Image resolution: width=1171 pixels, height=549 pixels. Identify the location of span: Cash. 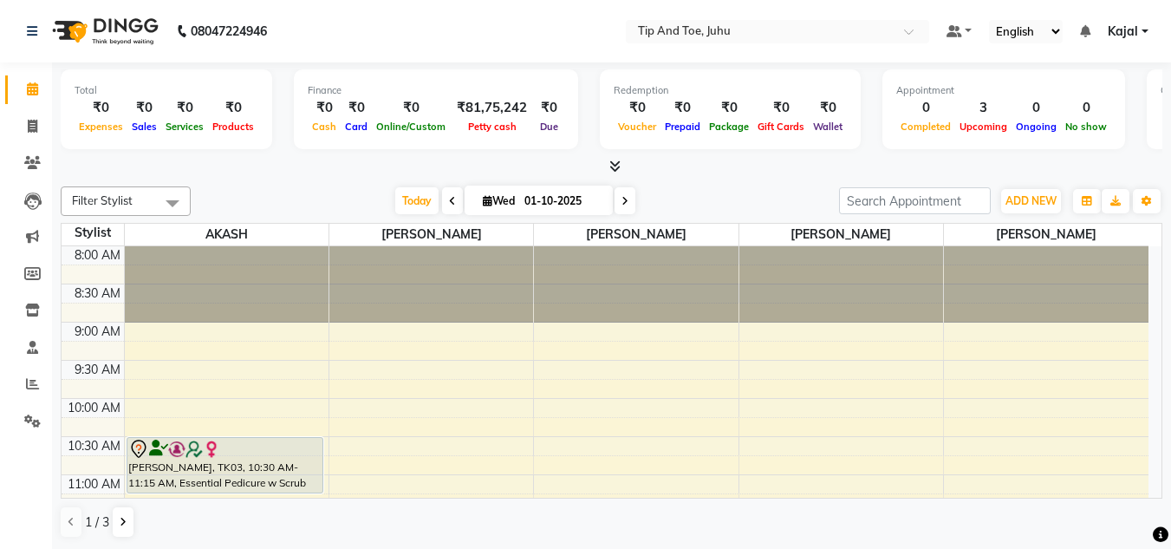
(324, 127).